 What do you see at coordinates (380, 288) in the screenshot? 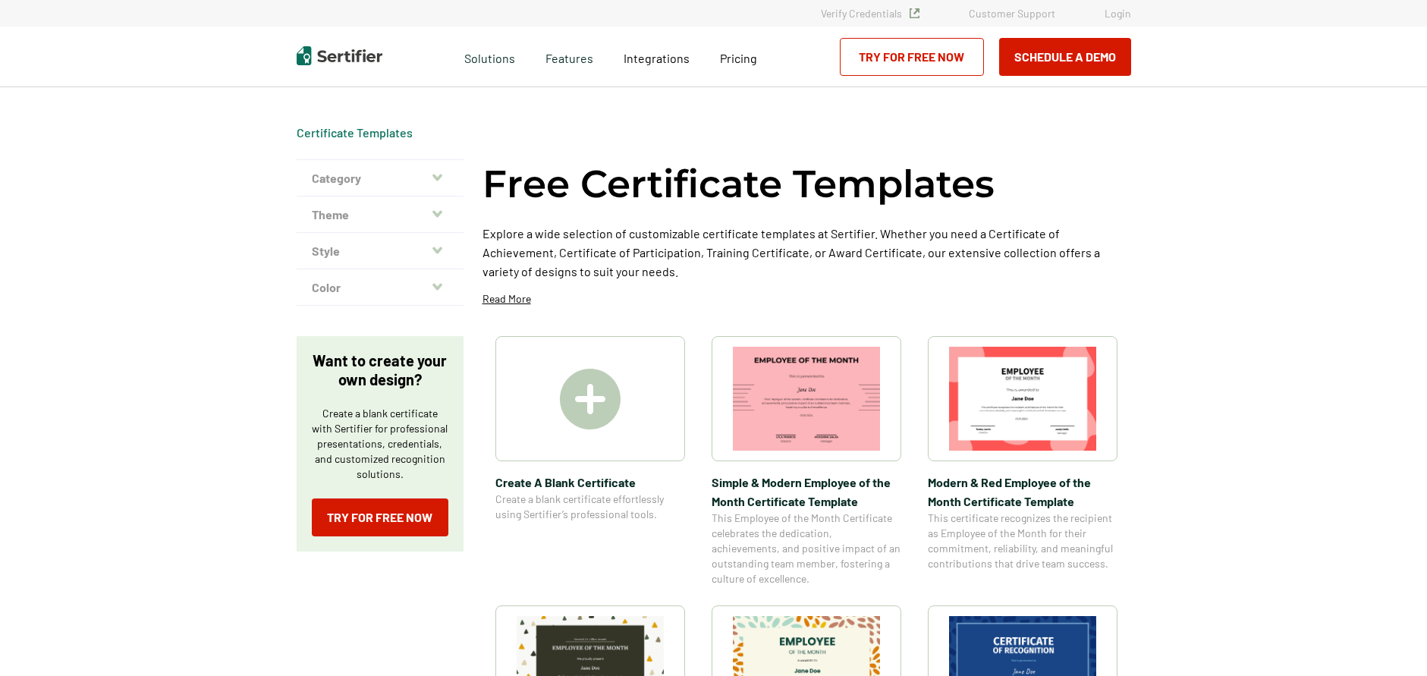
I see `button: Color` at bounding box center [380, 288].